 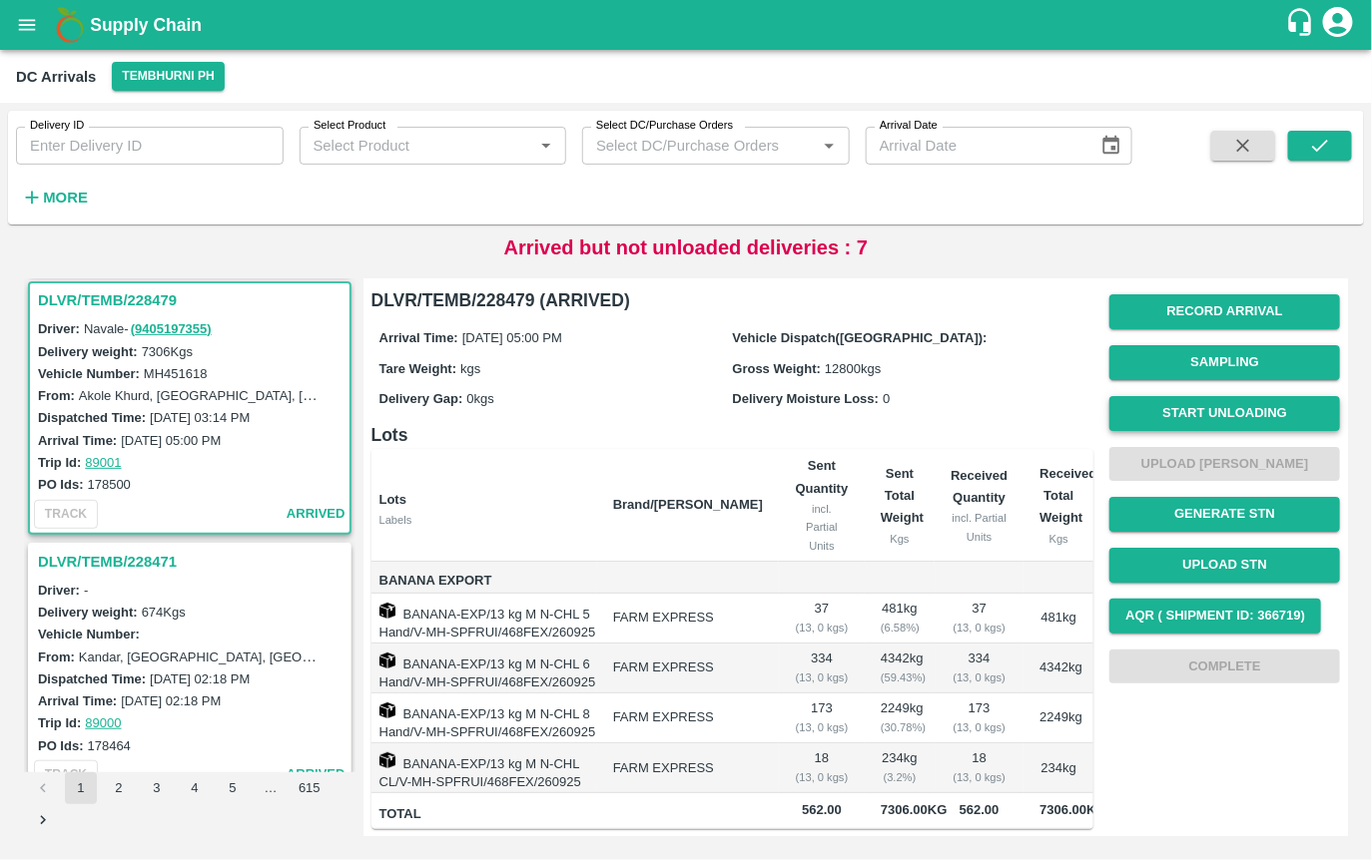 I want to click on div: account of current user, so click(x=1338, y=25).